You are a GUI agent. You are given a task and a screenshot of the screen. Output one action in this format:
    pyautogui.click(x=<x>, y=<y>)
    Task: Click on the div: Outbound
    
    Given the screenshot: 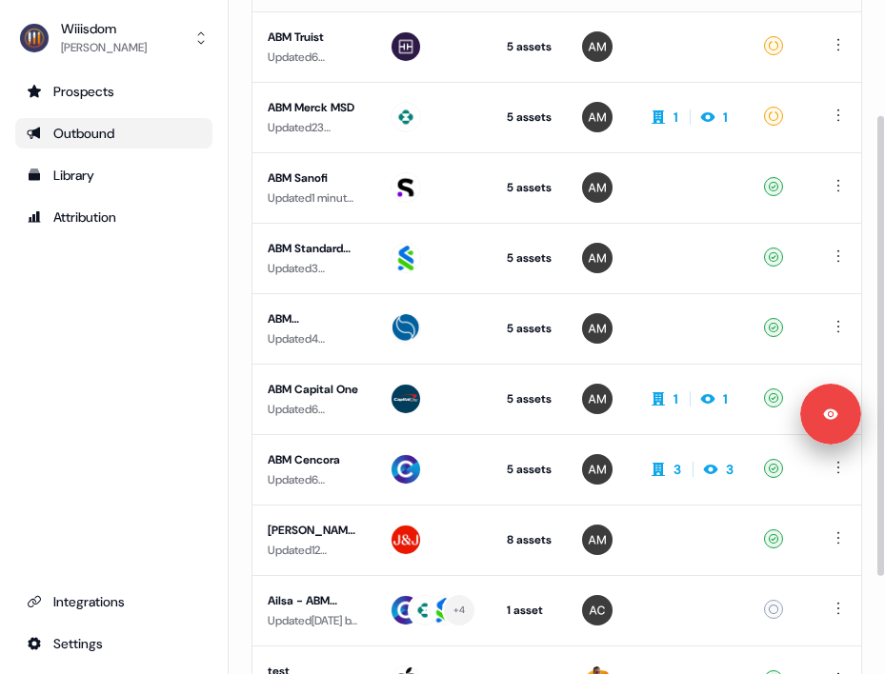 What is the action you would take?
    pyautogui.click(x=113, y=133)
    